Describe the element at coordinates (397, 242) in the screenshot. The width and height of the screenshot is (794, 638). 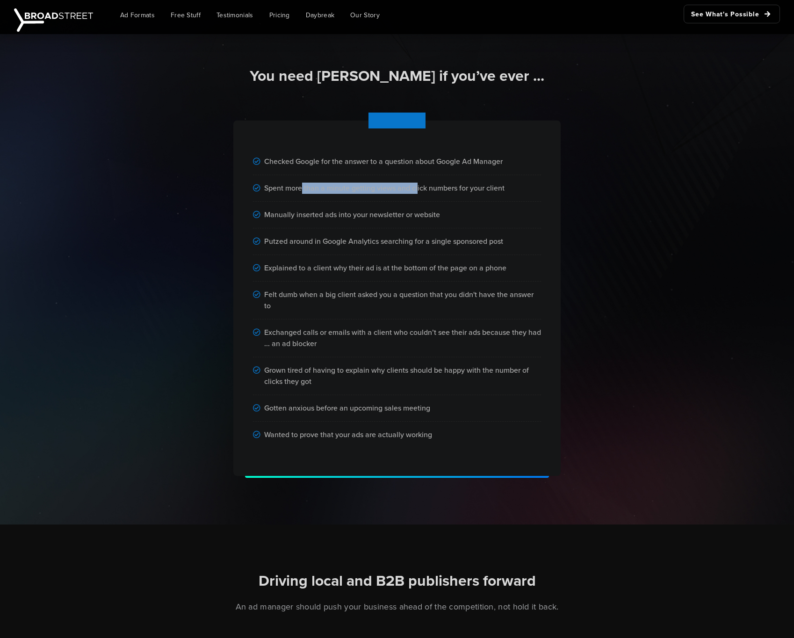
I see `div: Putzed around in Google Analytics searching for a single sponsored post` at that location.